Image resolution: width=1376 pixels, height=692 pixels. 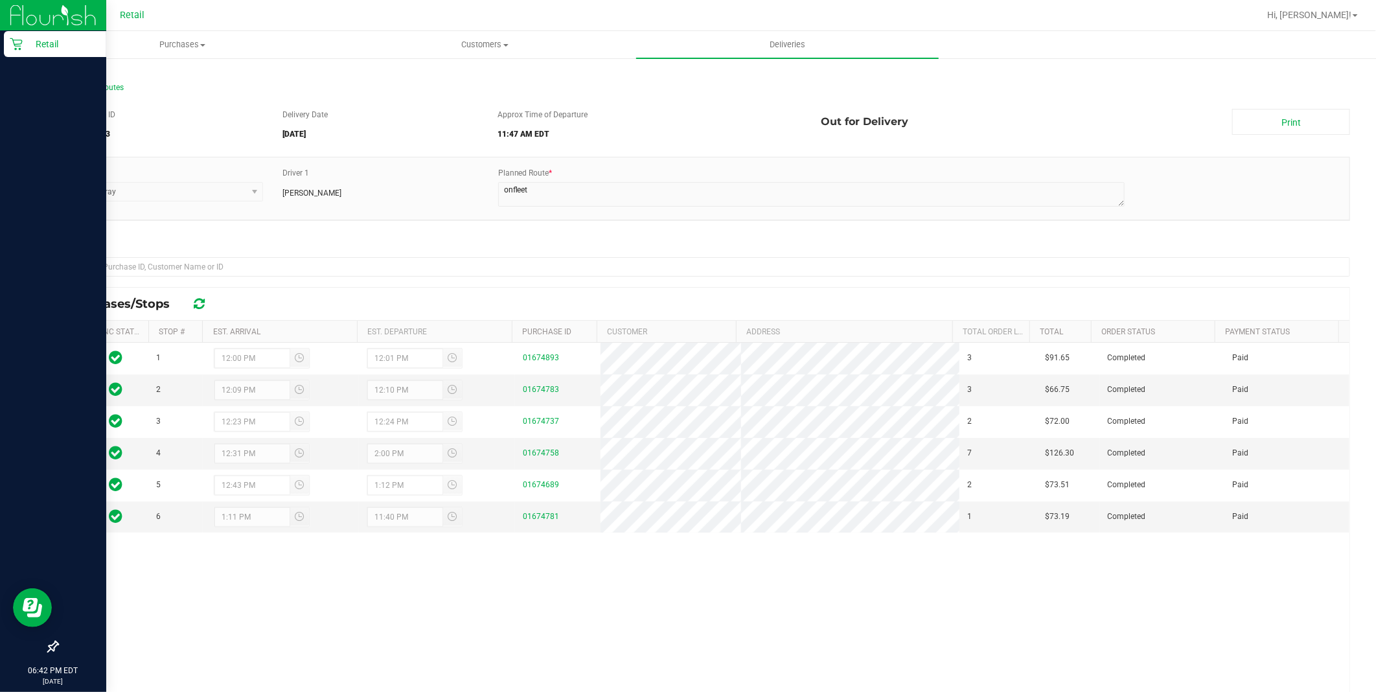 I want to click on span: Out for Delivery, so click(x=864, y=122).